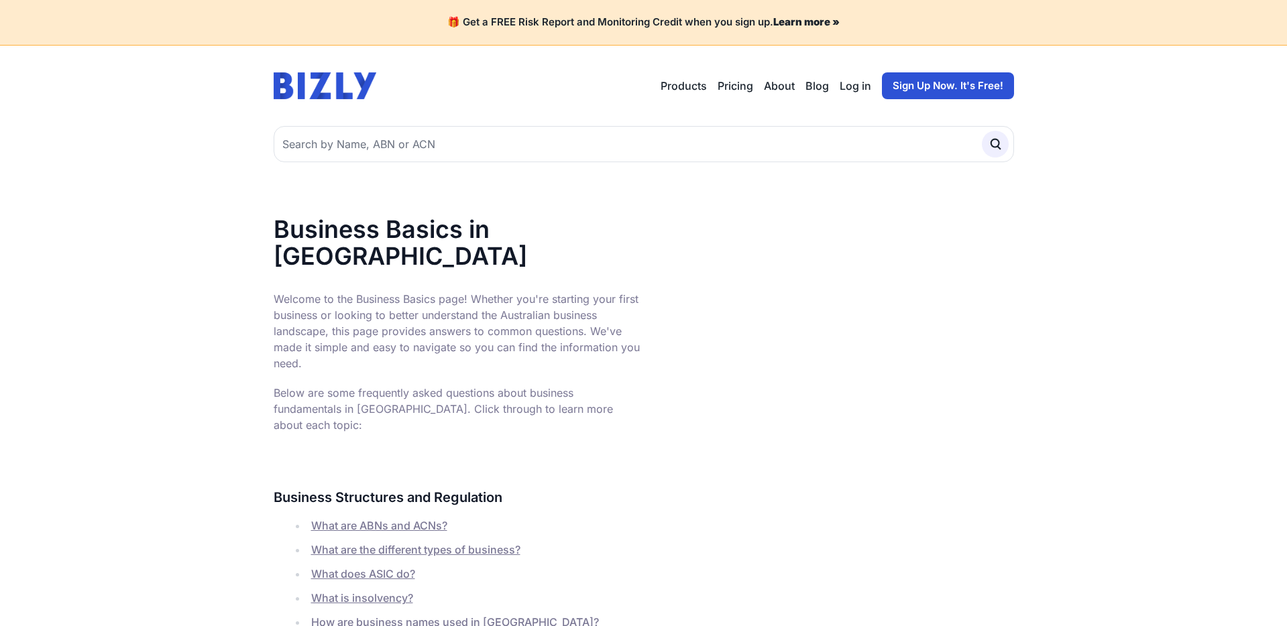  I want to click on a: What does ASIC do?, so click(363, 574).